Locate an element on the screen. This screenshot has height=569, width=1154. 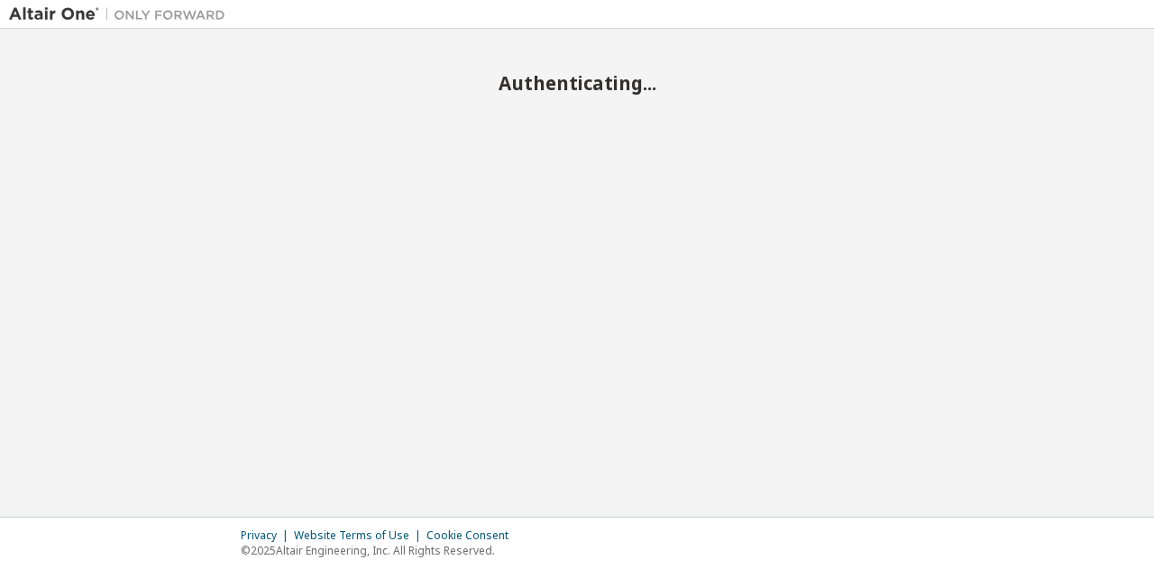
p: © 2025 Altair Engineering, Inc. All Rights Reserved. is located at coordinates (379, 550).